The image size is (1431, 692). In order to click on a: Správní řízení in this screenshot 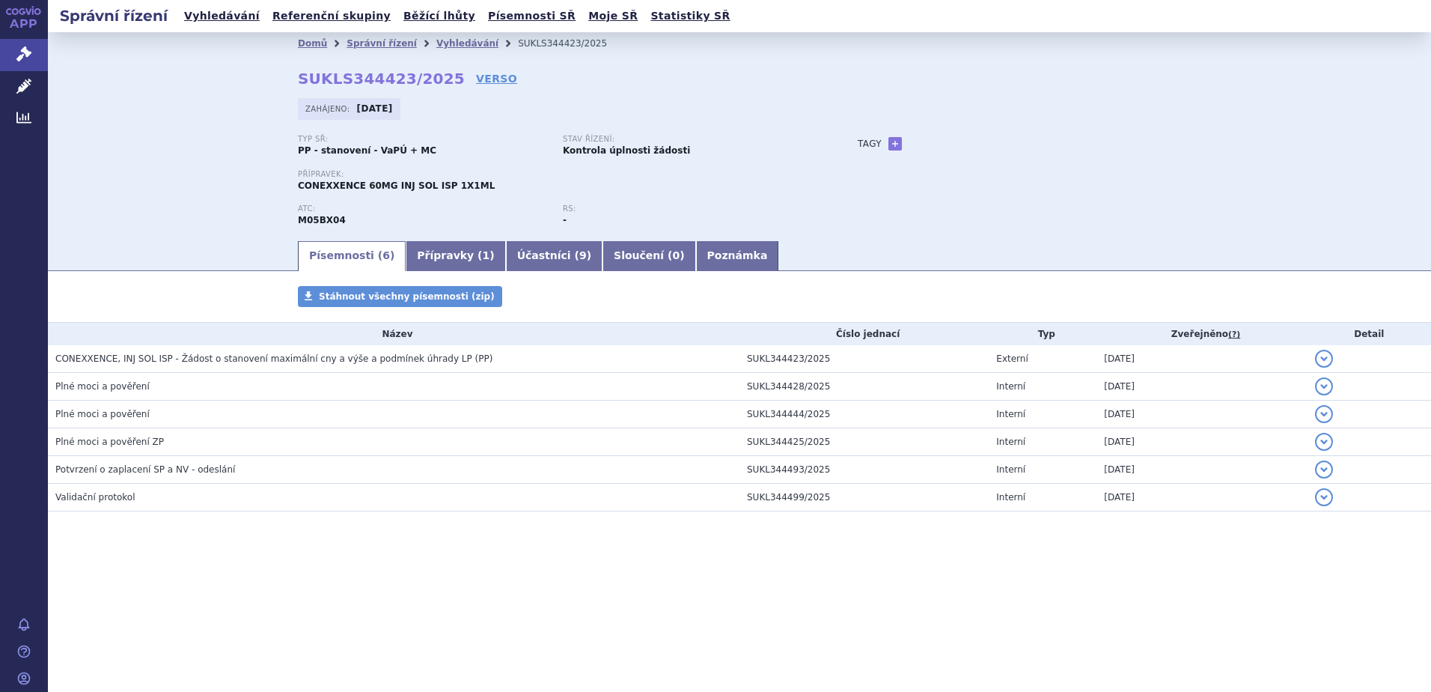, I will do `click(382, 43)`.